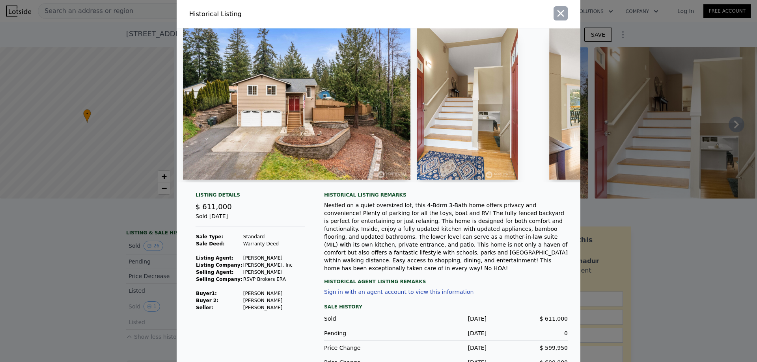  What do you see at coordinates (398, 292) in the screenshot?
I see `button: Sign in with an agent account to view this information` at bounding box center [398, 292].